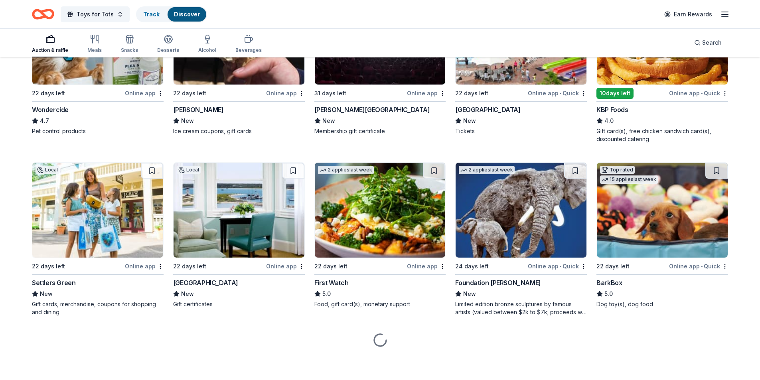 The image size is (760, 380). What do you see at coordinates (171, 14) in the screenshot?
I see `button: TrackDiscover` at bounding box center [171, 14].